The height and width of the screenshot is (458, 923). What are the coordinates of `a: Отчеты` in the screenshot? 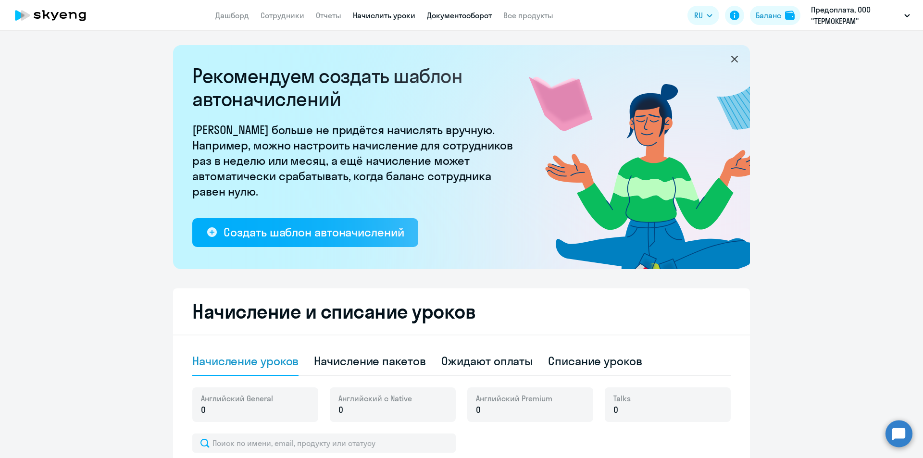 It's located at (328, 15).